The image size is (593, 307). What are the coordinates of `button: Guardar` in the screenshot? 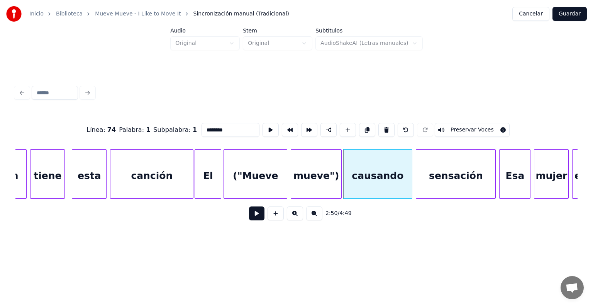 It's located at (570, 14).